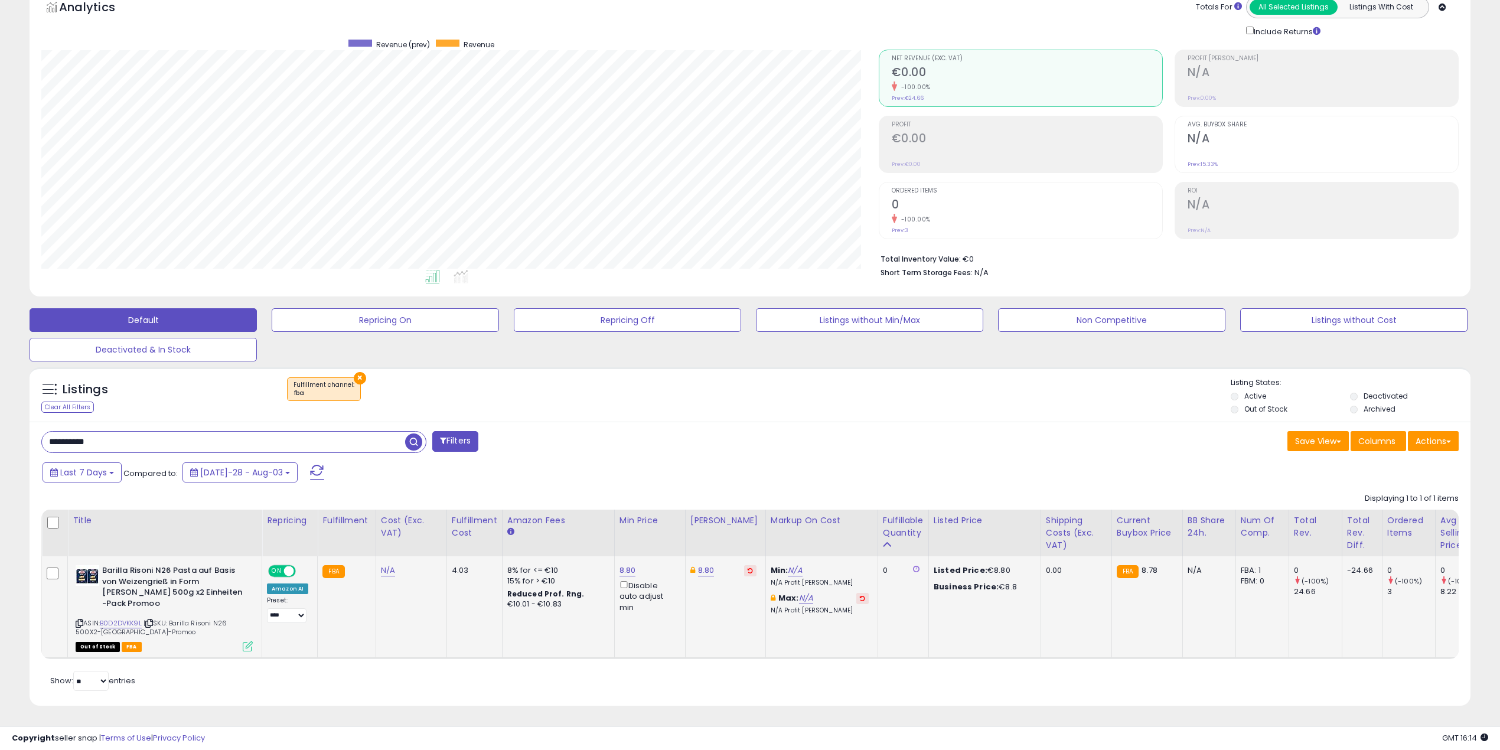 This screenshot has height=750, width=1500. I want to click on button: Columns, so click(1378, 441).